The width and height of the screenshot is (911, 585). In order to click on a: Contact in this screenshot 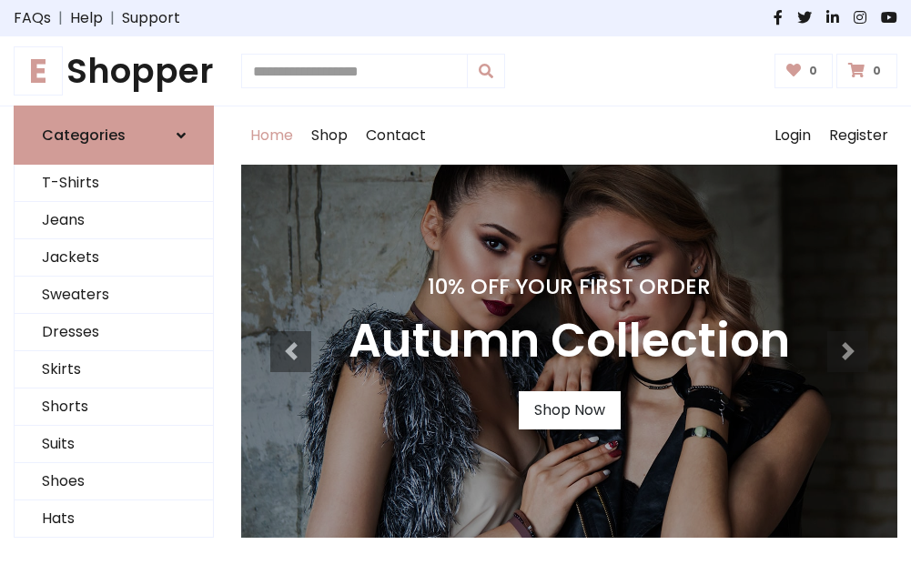, I will do `click(396, 136)`.